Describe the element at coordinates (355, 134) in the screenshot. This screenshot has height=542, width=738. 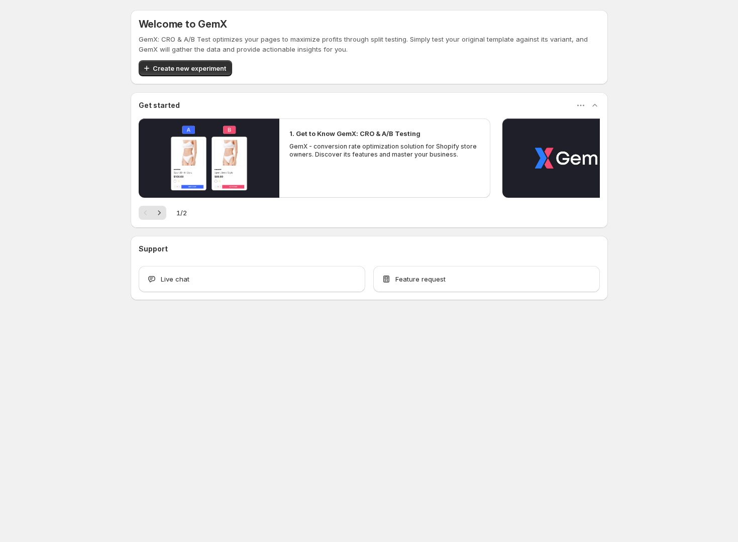
I see `h2: 1. Get to Know GemX: CRO & A/B Testing` at that location.